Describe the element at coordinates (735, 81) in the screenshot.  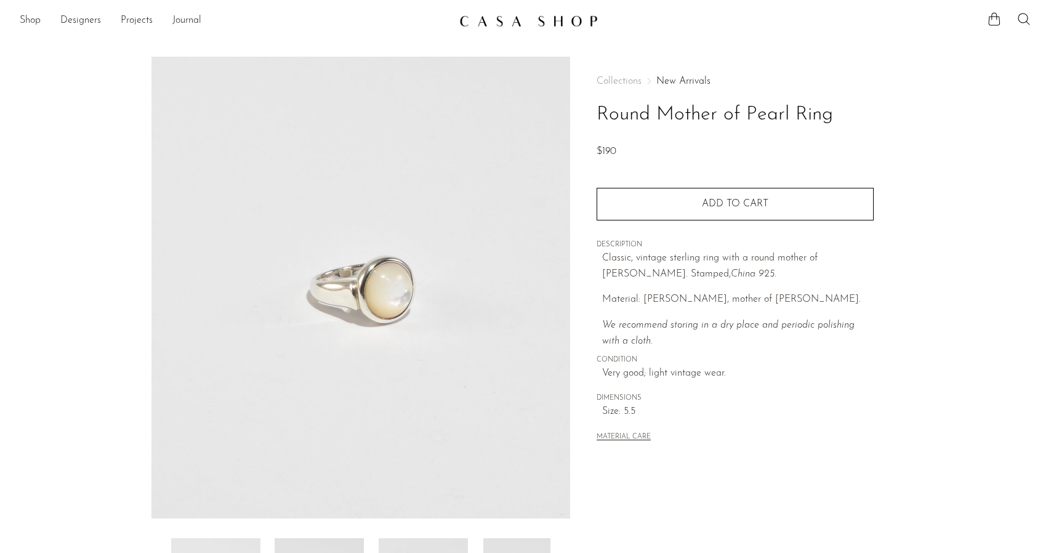
I see `nav: Breadcrumbs` at that location.